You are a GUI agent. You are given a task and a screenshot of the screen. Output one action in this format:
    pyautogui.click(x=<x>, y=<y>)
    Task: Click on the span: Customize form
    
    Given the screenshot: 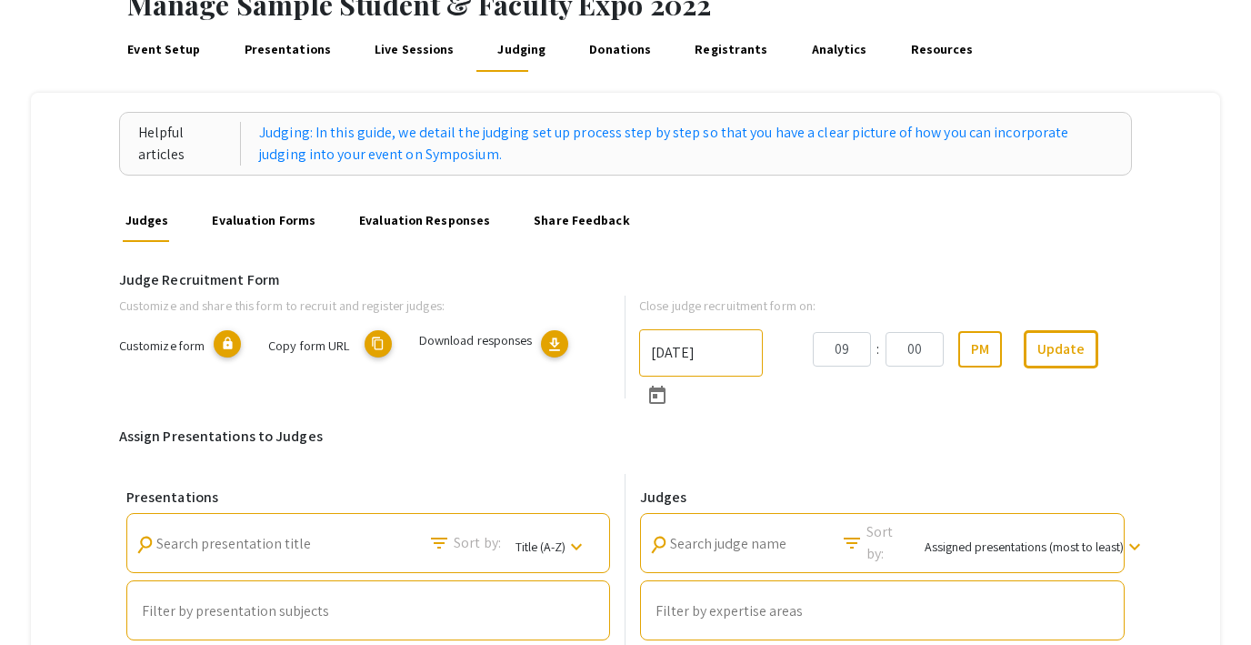 What is the action you would take?
    pyautogui.click(x=162, y=345)
    